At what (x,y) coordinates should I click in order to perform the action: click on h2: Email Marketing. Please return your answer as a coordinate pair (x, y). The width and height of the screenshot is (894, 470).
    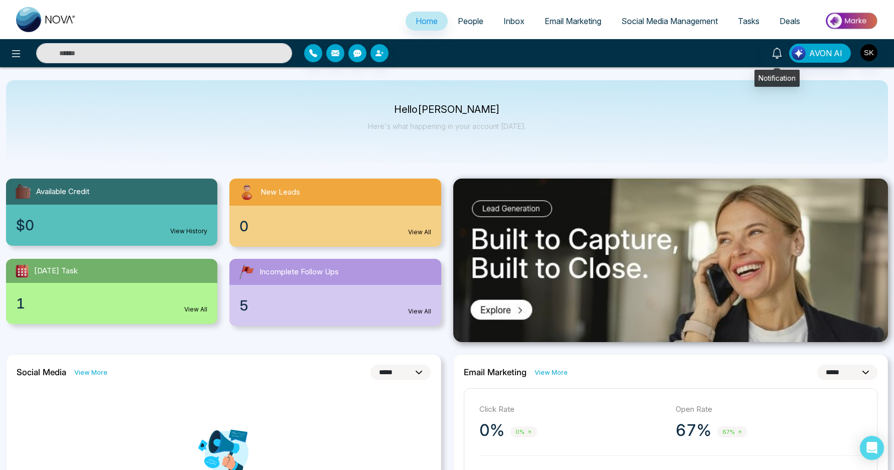
    Looking at the image, I should click on (495, 372).